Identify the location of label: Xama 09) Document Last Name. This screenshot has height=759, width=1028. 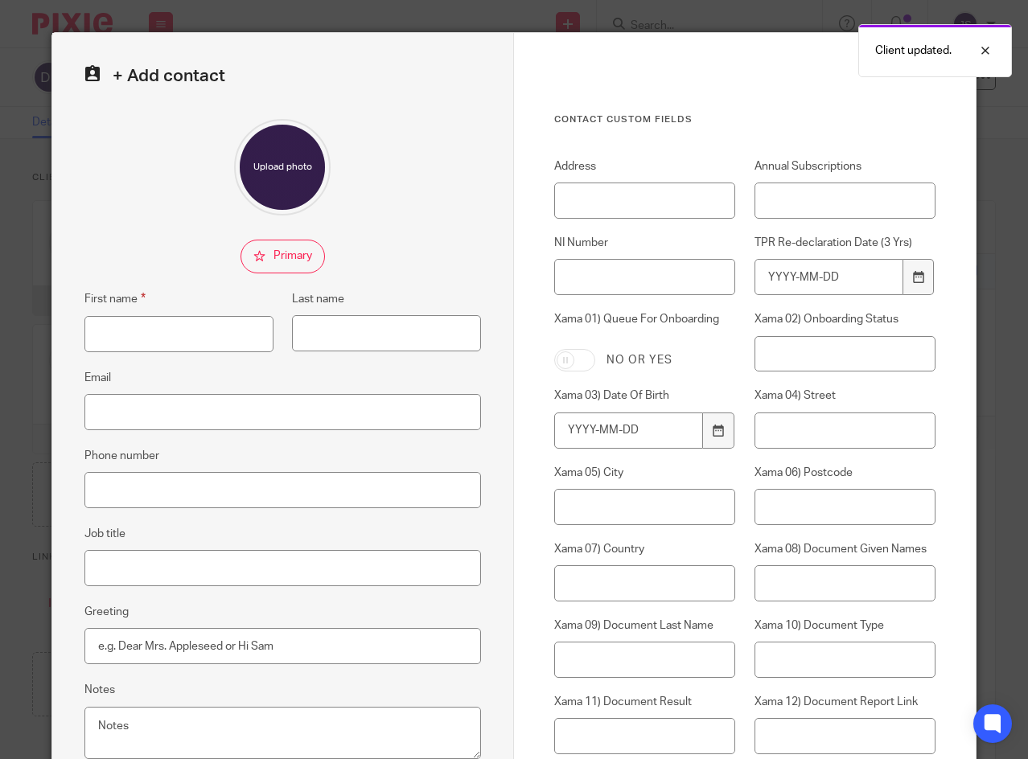
(644, 626).